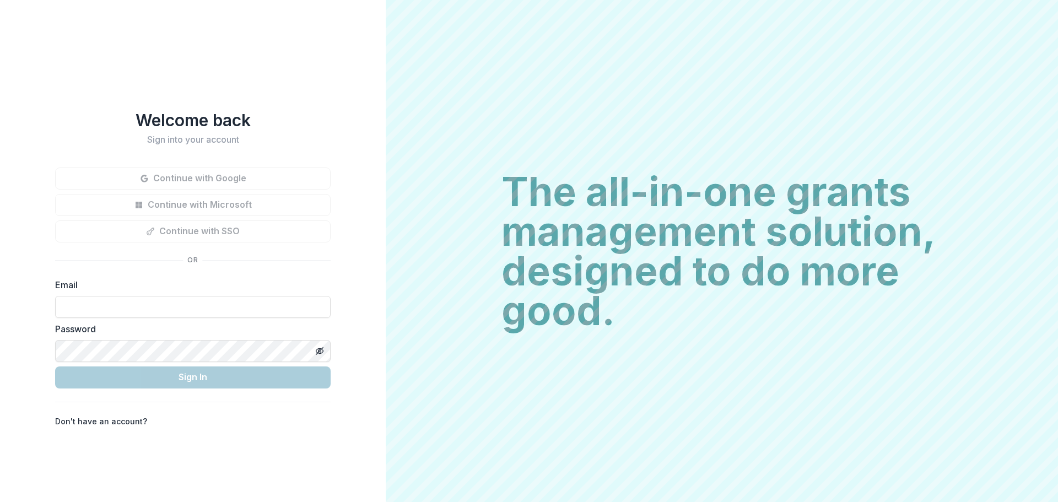  Describe the element at coordinates (190, 329) in the screenshot. I see `label: Password` at that location.